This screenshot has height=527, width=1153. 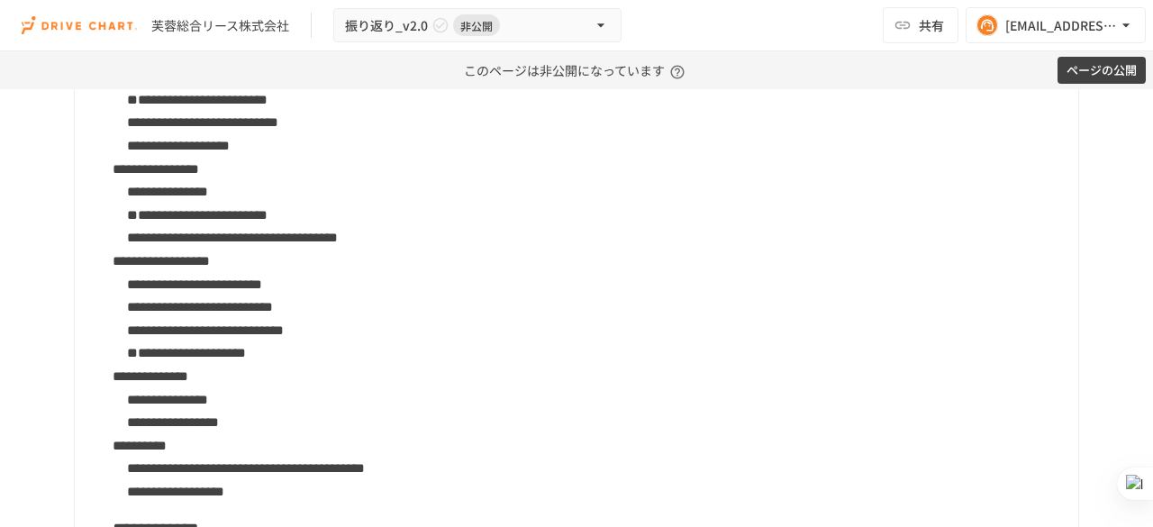 I want to click on span: 振り返り_v2.0, so click(x=387, y=25).